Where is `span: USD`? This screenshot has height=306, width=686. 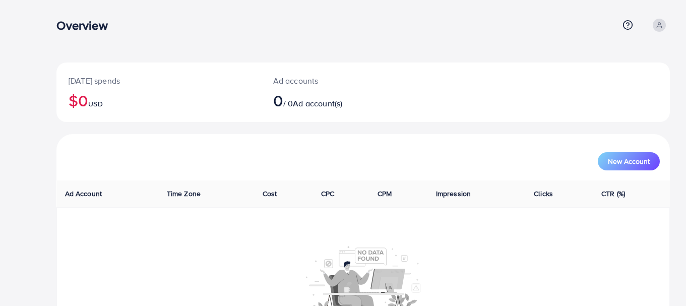 span: USD is located at coordinates (95, 104).